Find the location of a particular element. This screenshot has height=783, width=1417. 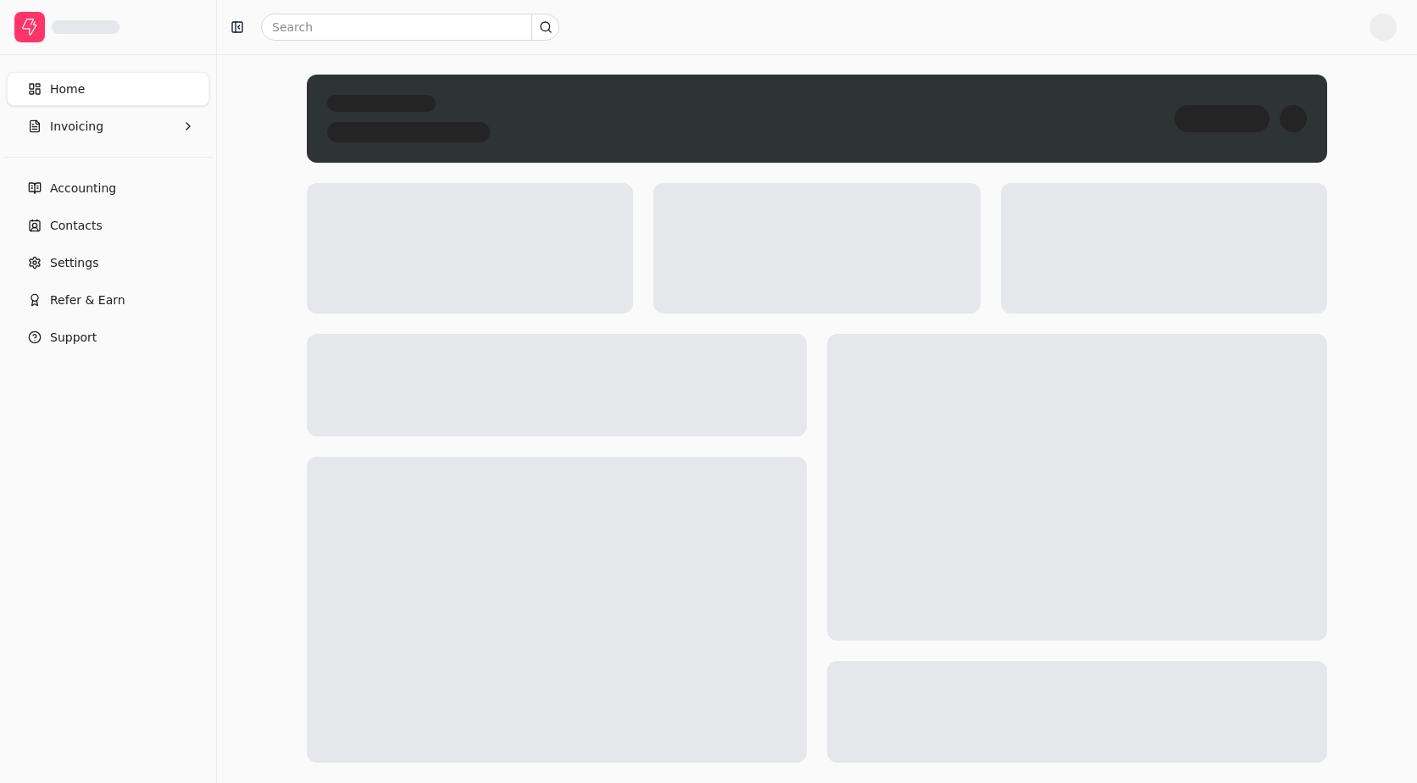

span: Refer & Earn is located at coordinates (87, 300).